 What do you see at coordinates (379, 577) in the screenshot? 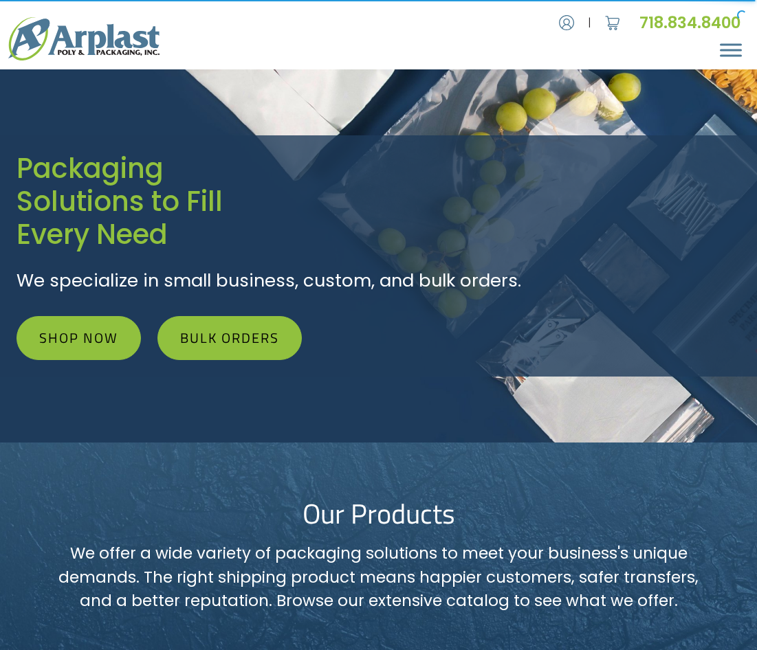
I see `p: We offer a wide variety of packaging solutions to meet your business's unique demands. The right ...` at bounding box center [379, 577].